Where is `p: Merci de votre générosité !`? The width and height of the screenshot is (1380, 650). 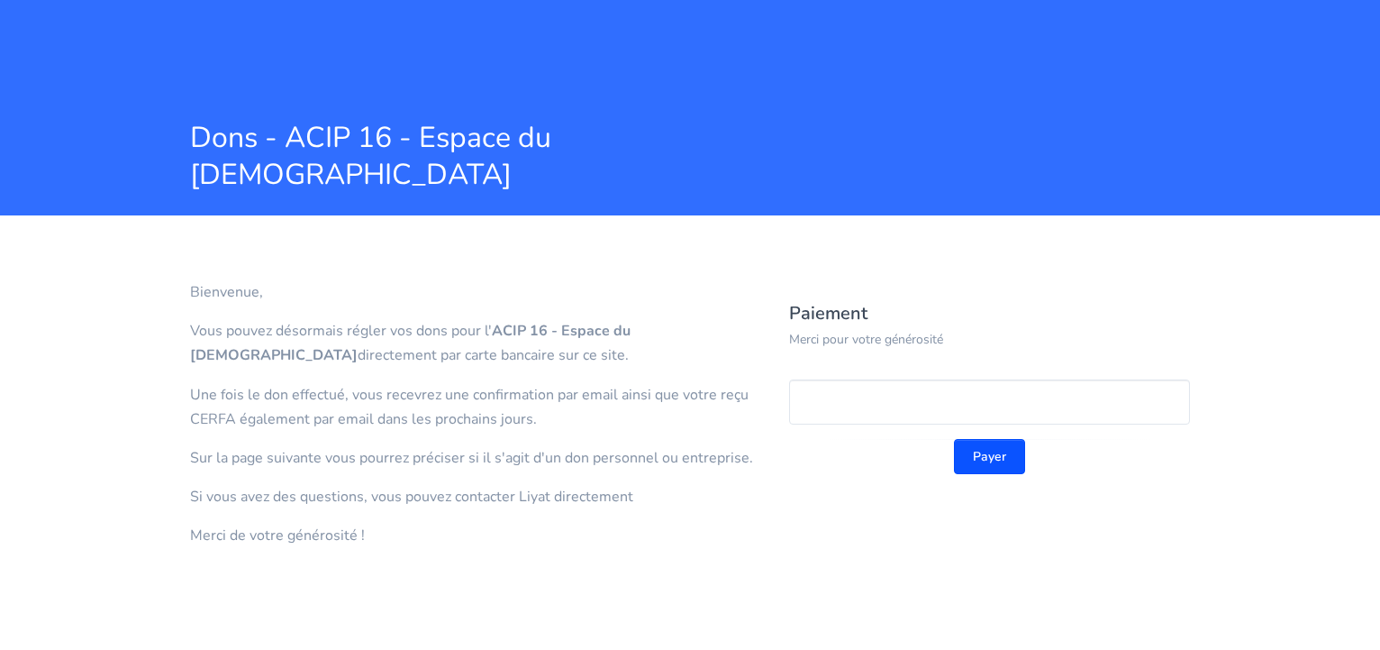 p: Merci de votre générosité ! is located at coordinates (476, 535).